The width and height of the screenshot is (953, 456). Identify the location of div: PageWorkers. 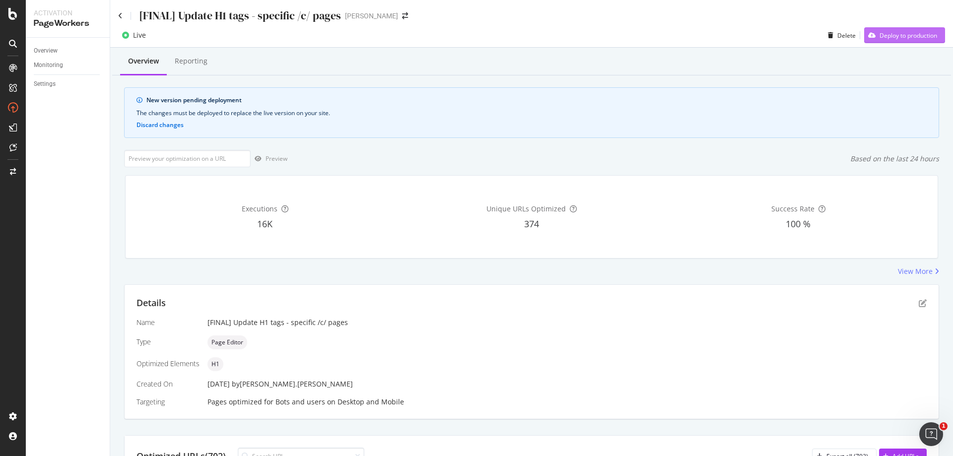
(68, 23).